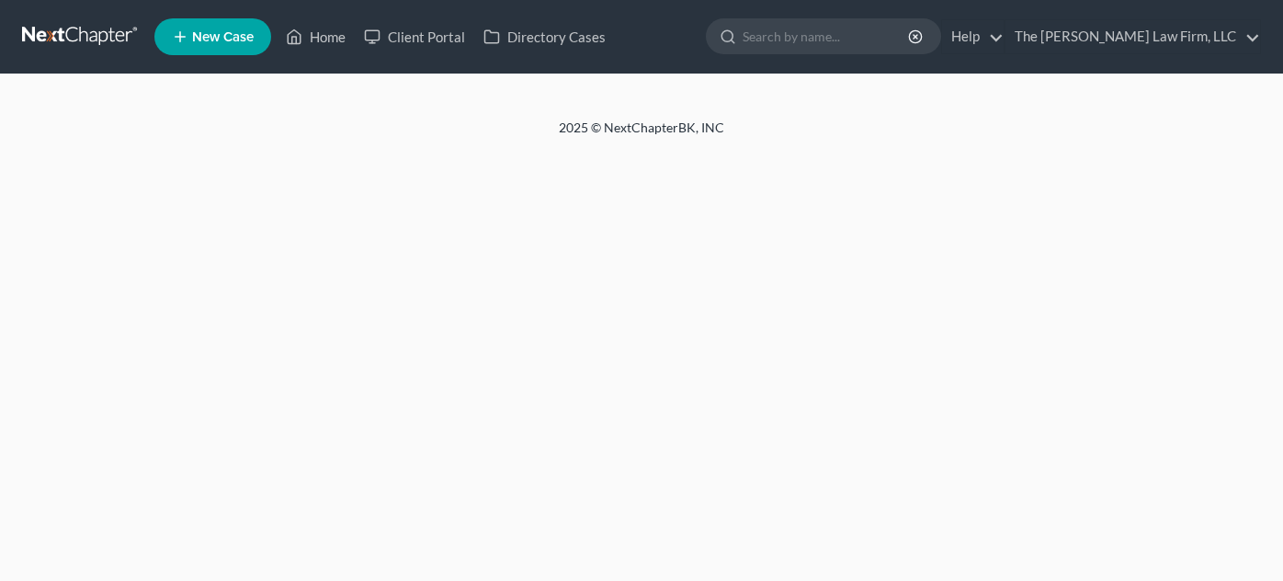 This screenshot has width=1283, height=581. What do you see at coordinates (222, 37) in the screenshot?
I see `span: New Case` at bounding box center [222, 37].